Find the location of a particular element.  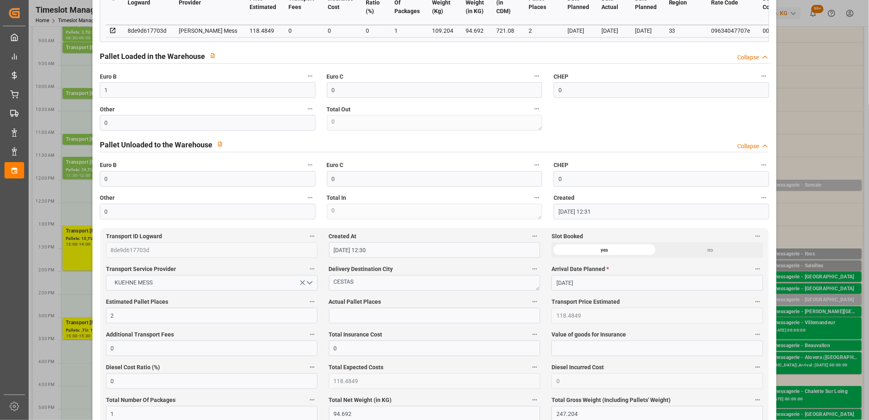

span: Estimated Pallet Places is located at coordinates (137, 302).